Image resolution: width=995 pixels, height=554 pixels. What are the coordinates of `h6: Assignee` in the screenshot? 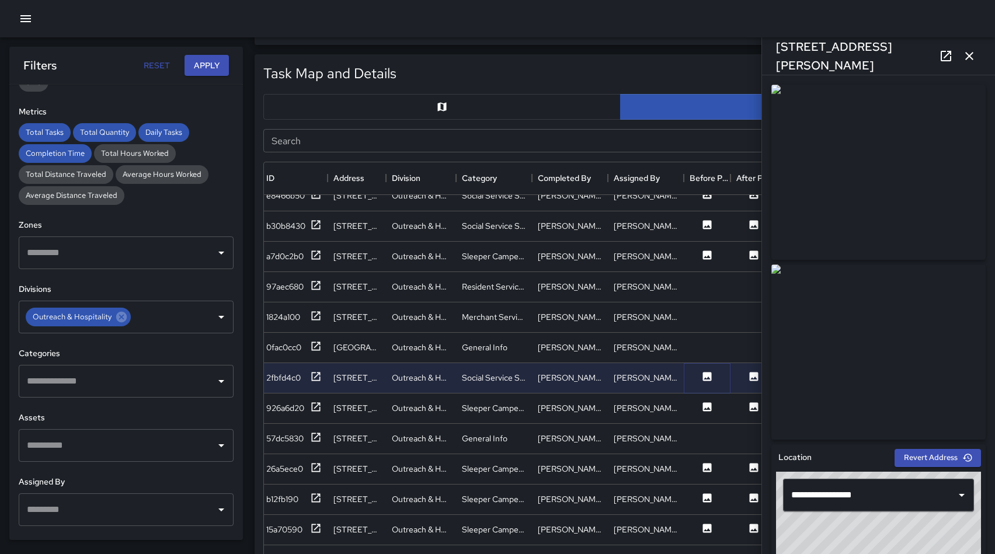 It's located at (126, 546).